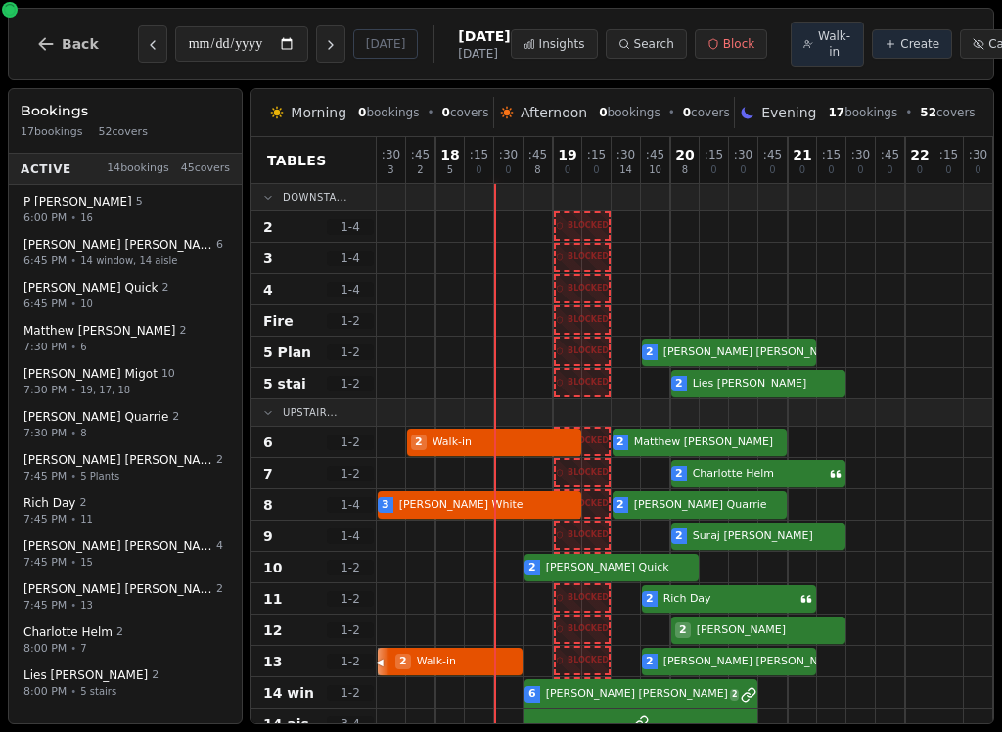 The height and width of the screenshot is (732, 1002). Describe the element at coordinates (554, 44) in the screenshot. I see `button: Insights` at that location.